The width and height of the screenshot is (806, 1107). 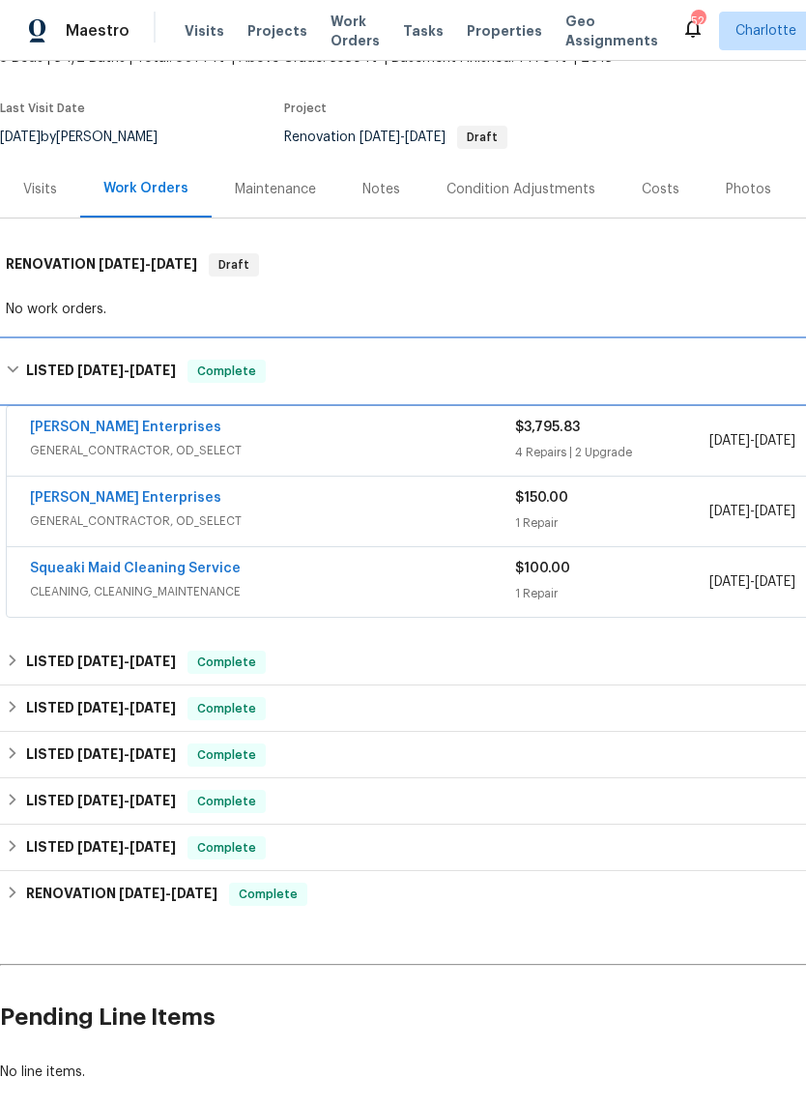 What do you see at coordinates (381, 190) in the screenshot?
I see `div: Notes` at bounding box center [381, 190].